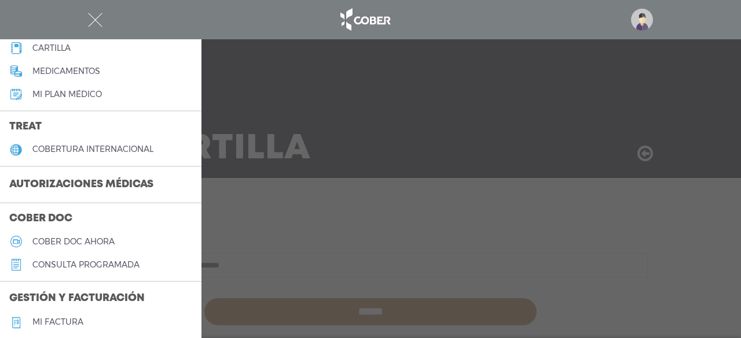 The width and height of the screenshot is (741, 338). What do you see at coordinates (67, 94) in the screenshot?
I see `h5: Mi plan médico` at bounding box center [67, 94].